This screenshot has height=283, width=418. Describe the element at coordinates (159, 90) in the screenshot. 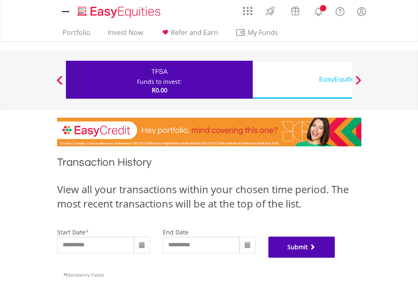

I see `span: R0.00` at that location.